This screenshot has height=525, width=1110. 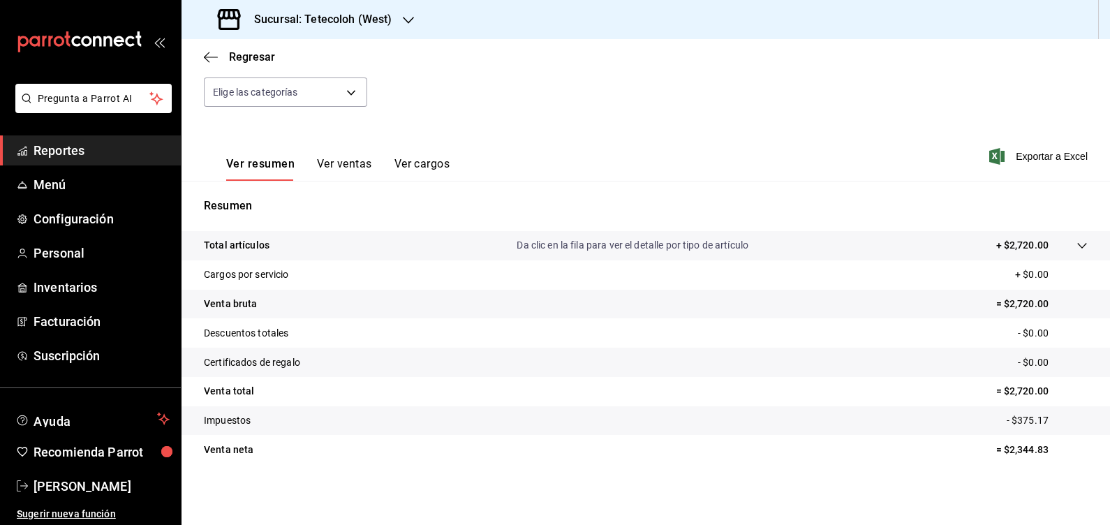 What do you see at coordinates (101, 452) in the screenshot?
I see `span: Recomienda Parrot` at bounding box center [101, 452].